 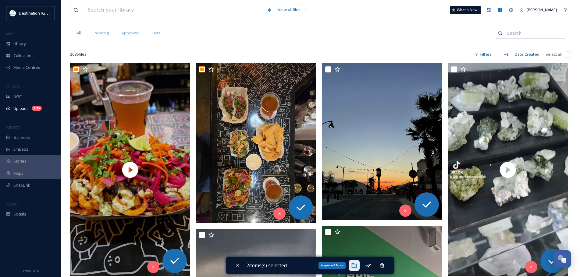 What do you see at coordinates (292, 10) in the screenshot?
I see `a: View all files` at bounding box center [292, 10].